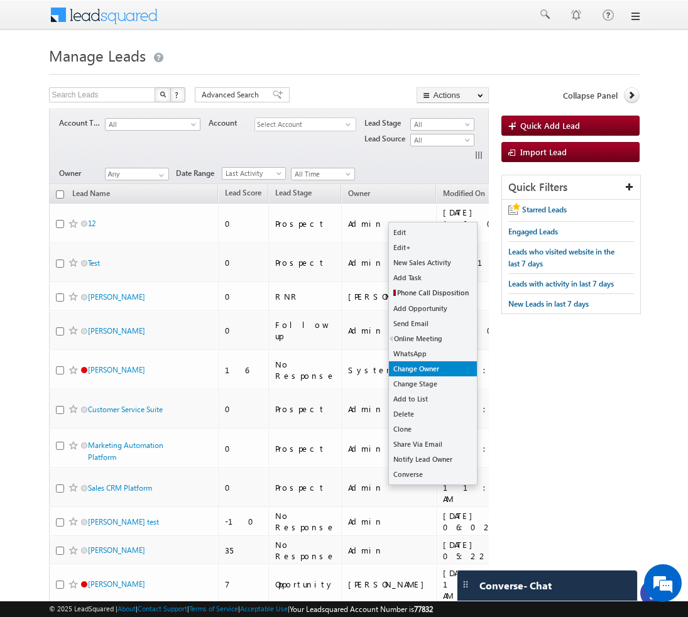  What do you see at coordinates (305, 124) in the screenshot?
I see `div: Select Account` at bounding box center [305, 124].